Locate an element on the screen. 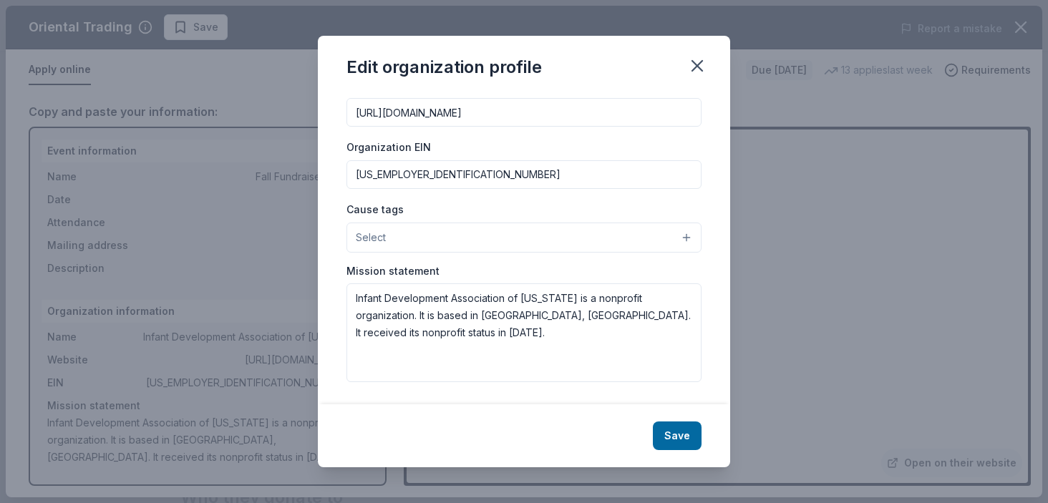 The width and height of the screenshot is (1048, 503). label: Cause tags is located at coordinates (375, 210).